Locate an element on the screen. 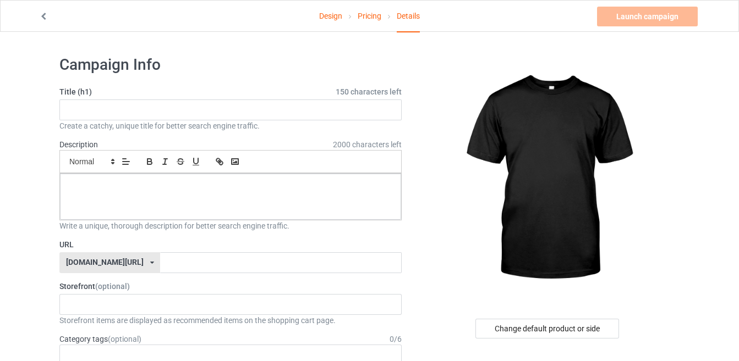 The height and width of the screenshot is (361, 739). label: Storefront is located at coordinates (230, 287).